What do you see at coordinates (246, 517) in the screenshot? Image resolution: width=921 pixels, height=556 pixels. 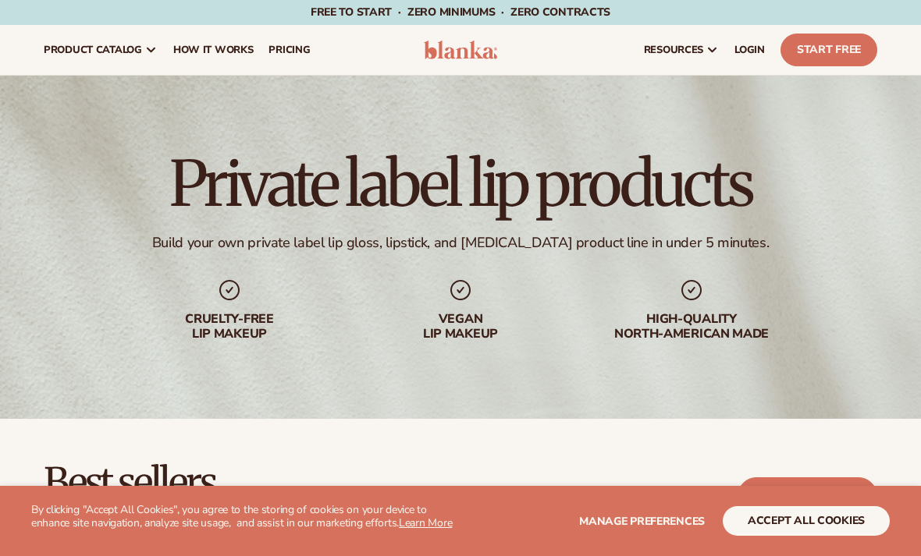 I see `p: By clicking "Accept All Cookies", you agree to the storing of cookies on your device to enhance s...` at bounding box center [246, 517].